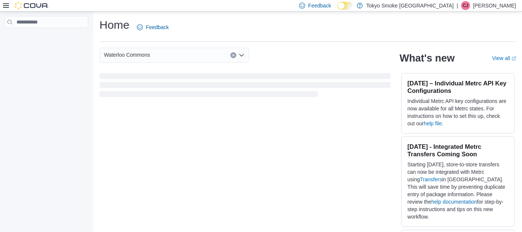  Describe the element at coordinates (46, 38) in the screenshot. I see `nav: Complex example` at that location.